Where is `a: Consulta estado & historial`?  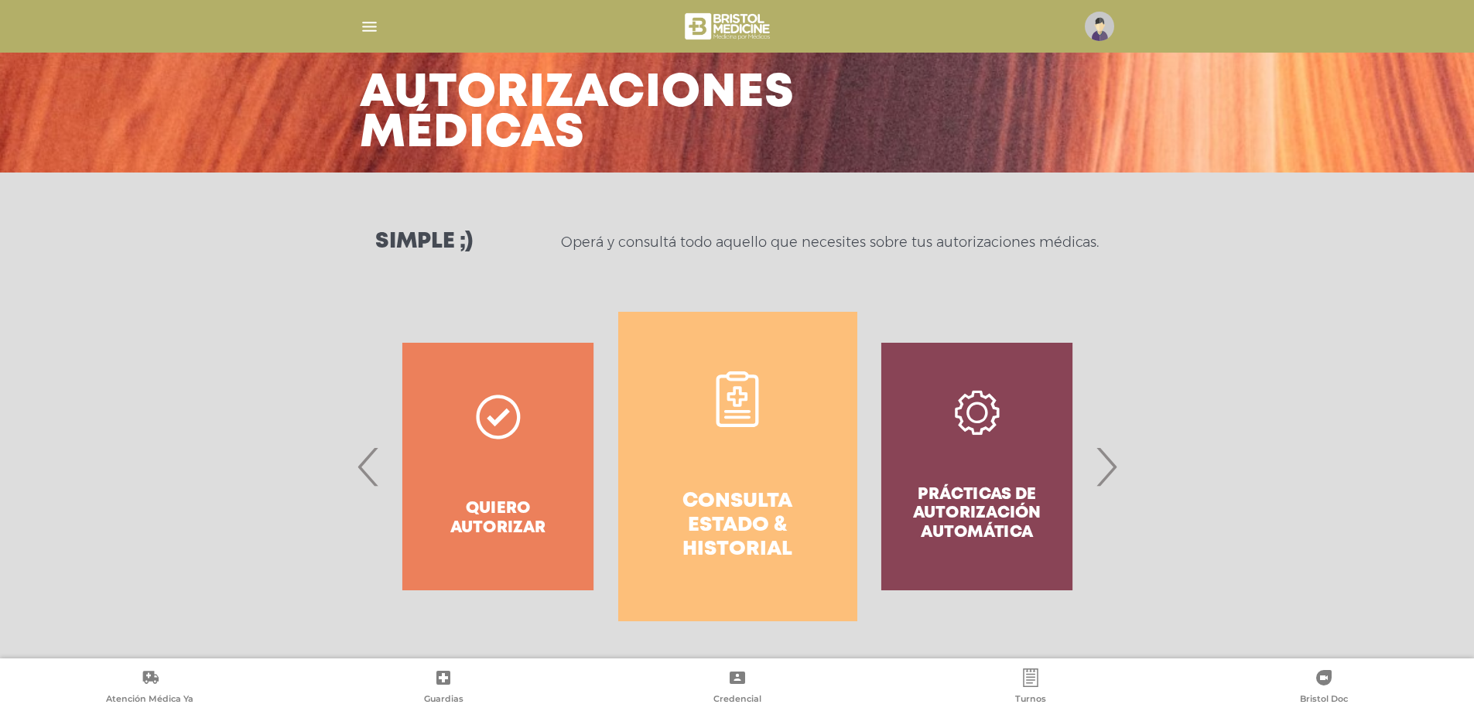 a: Consulta estado & historial is located at coordinates (738, 467).